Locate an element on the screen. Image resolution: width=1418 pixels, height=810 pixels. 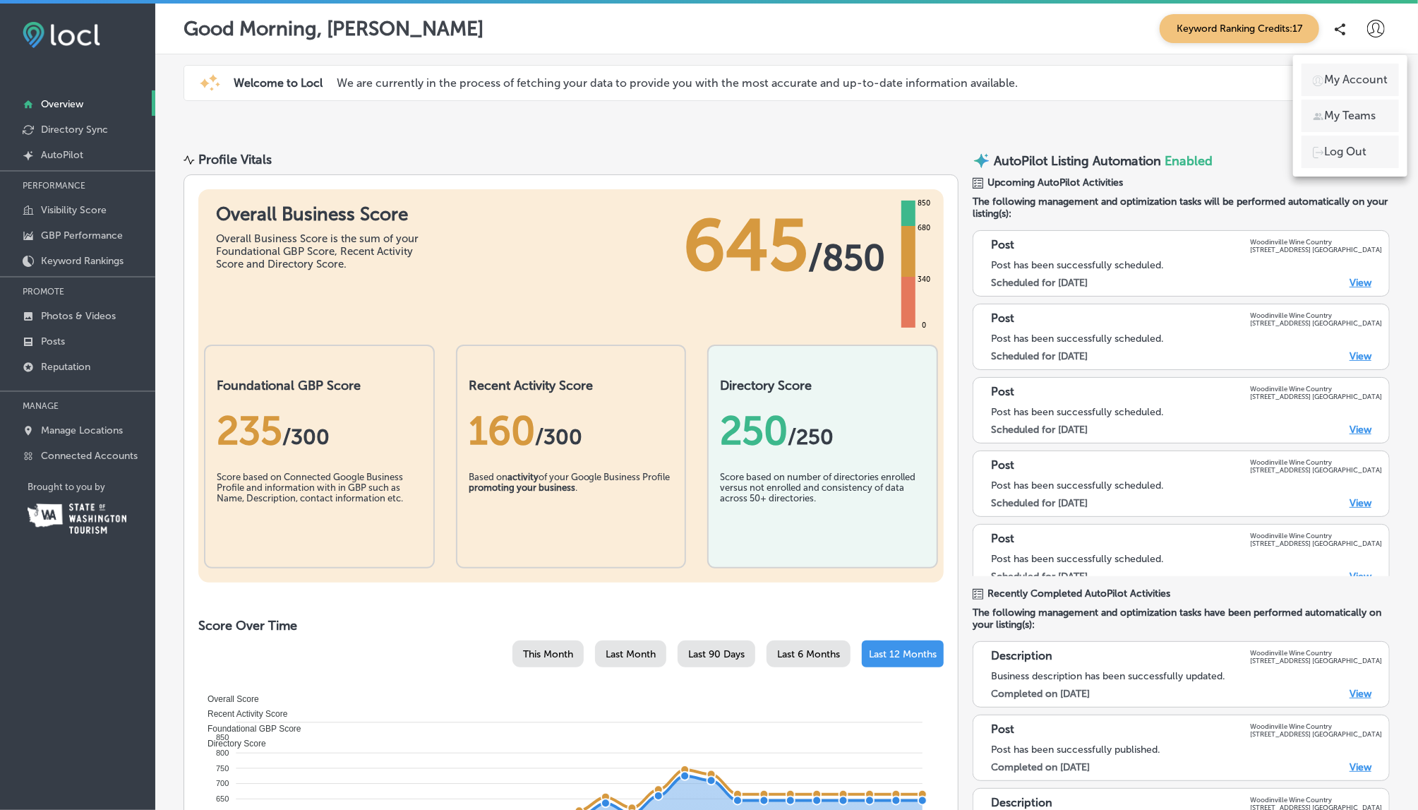
p: My Account is located at coordinates (1356, 80).